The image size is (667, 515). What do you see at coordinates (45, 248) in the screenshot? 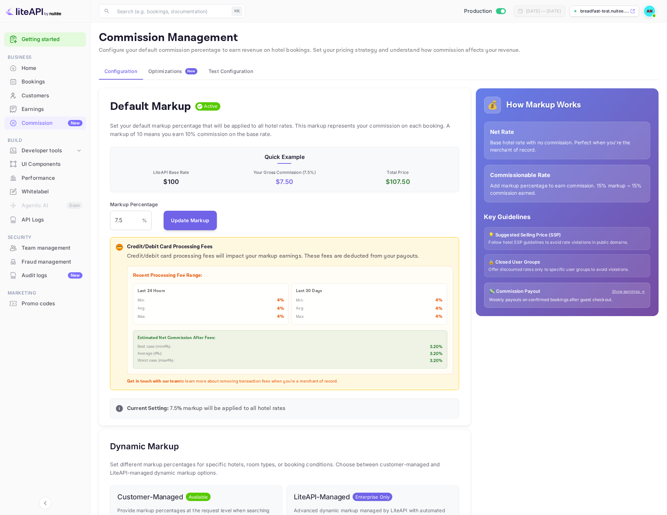
I see `a: Team management` at bounding box center [45, 248].